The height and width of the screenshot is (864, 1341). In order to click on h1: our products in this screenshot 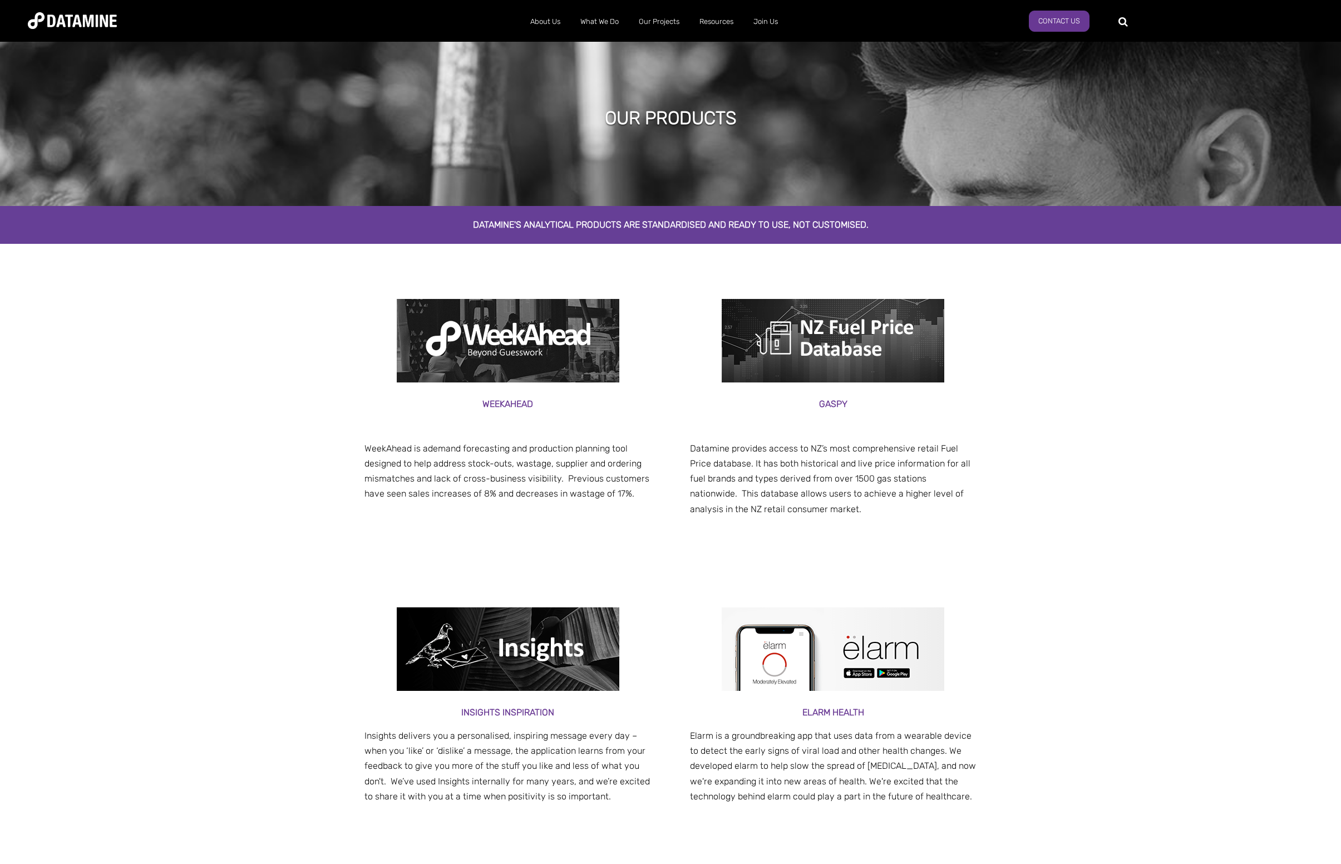, I will do `click(671, 118)`.